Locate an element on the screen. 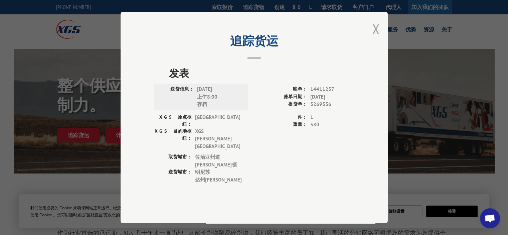  font: 明尼苏达 is located at coordinates (202, 176).